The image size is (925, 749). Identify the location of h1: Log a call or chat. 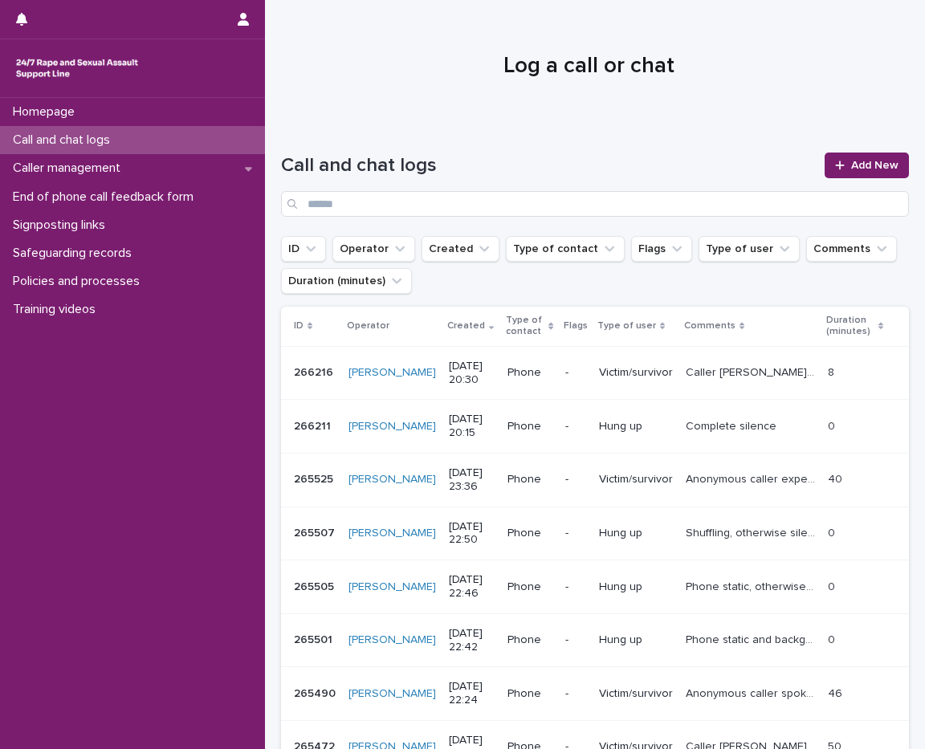
(589, 67).